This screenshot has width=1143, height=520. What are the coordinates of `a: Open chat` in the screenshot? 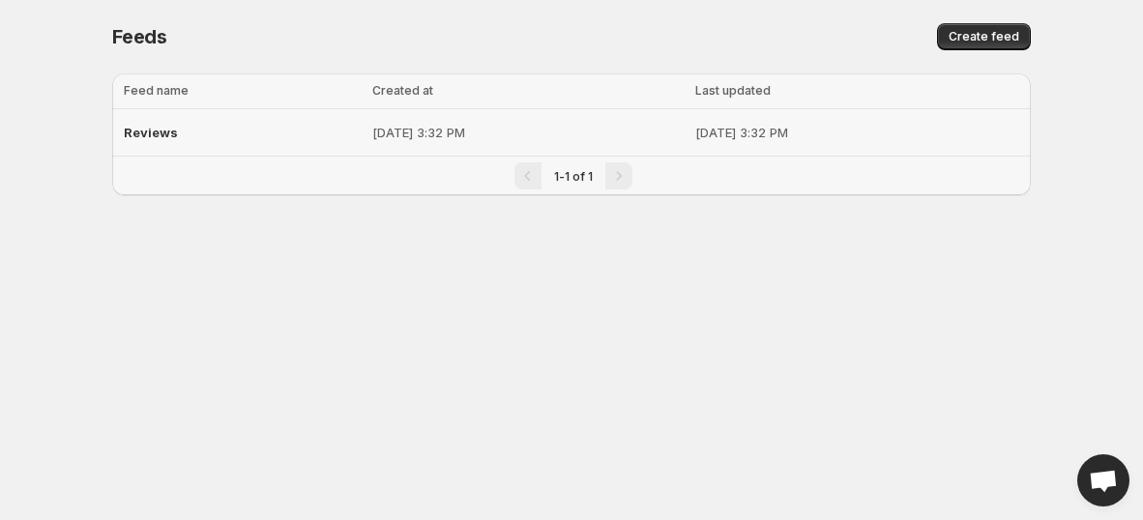 It's located at (1104, 481).